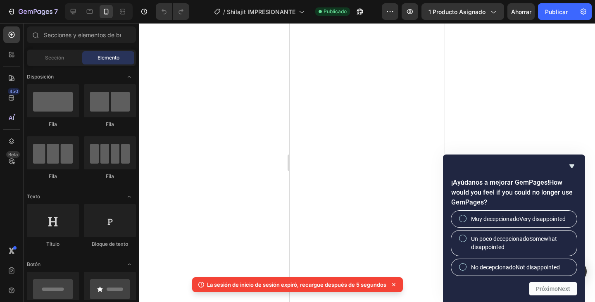  What do you see at coordinates (55, 57) in the screenshot?
I see `font: Sección` at bounding box center [55, 57].